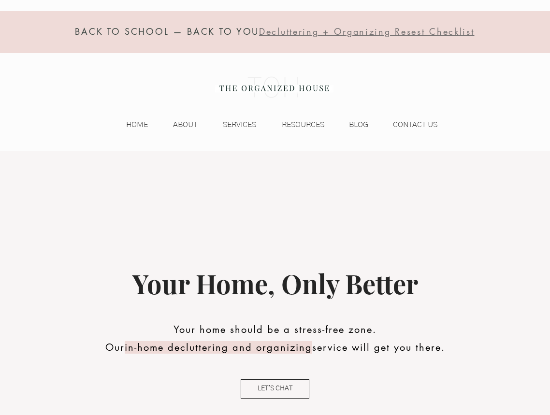 This screenshot has width=550, height=415. Describe the element at coordinates (275, 284) in the screenshot. I see `span: Your Home, Only Better` at that location.